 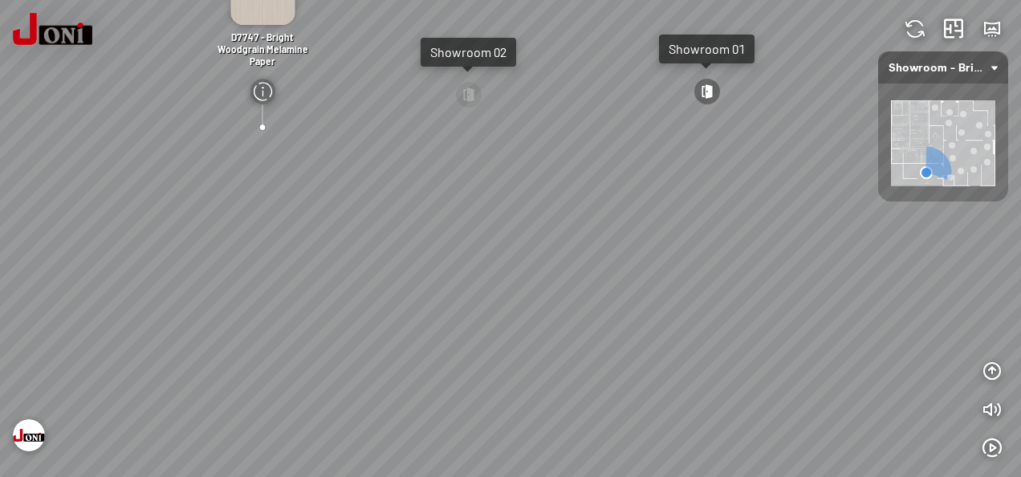 I want to click on img: icon_informatio_KCAMWAH6RHF3.svg, so click(x=262, y=91).